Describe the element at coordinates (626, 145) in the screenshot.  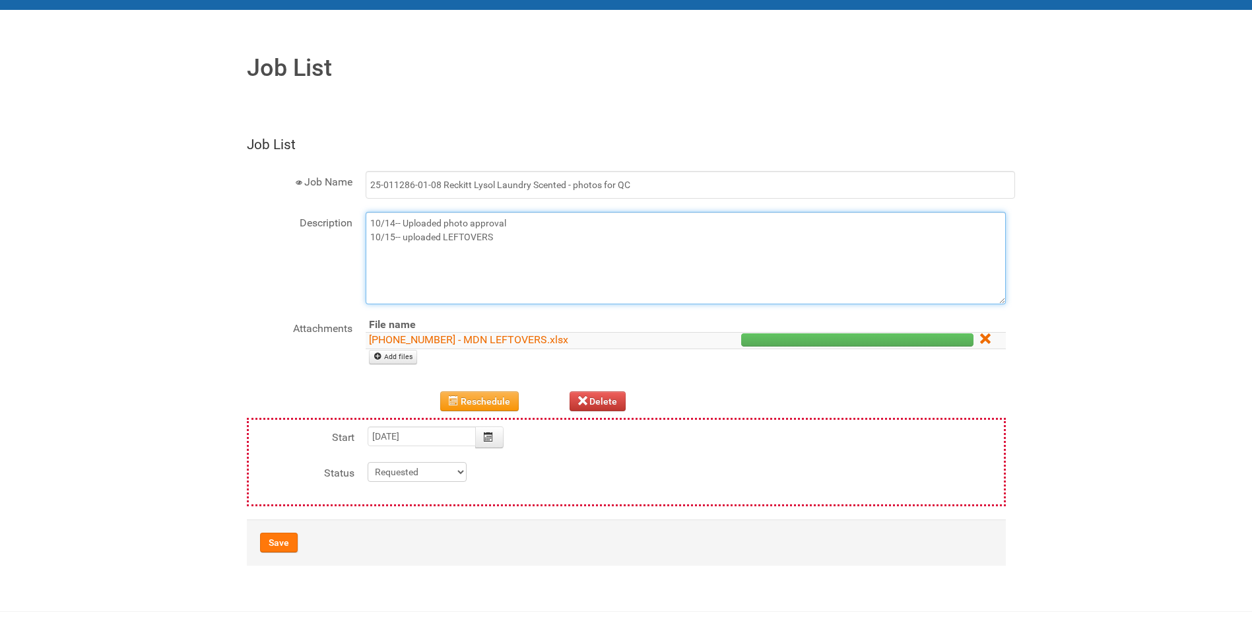
I see `legend: Job List` at that location.